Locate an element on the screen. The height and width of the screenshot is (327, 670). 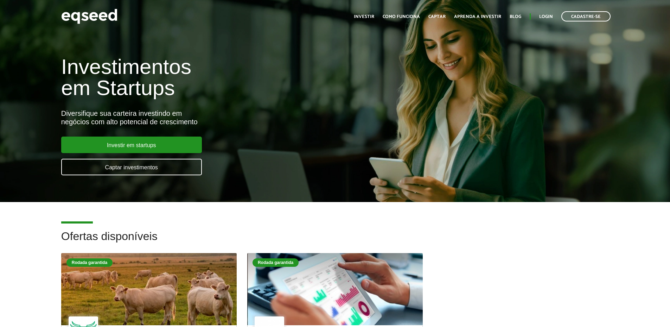
a: Aprenda a investir is located at coordinates (477, 17).